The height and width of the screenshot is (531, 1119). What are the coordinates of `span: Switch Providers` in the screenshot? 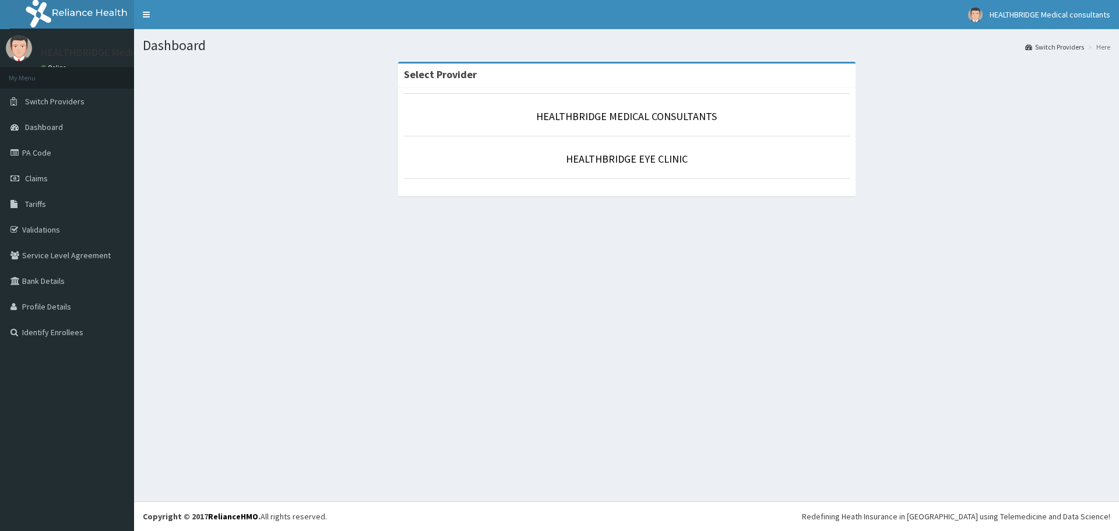 It's located at (55, 101).